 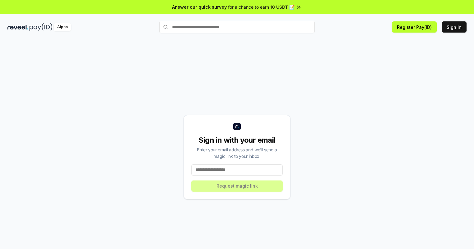 What do you see at coordinates (18, 27) in the screenshot?
I see `img: reveel_dark` at bounding box center [18, 27].